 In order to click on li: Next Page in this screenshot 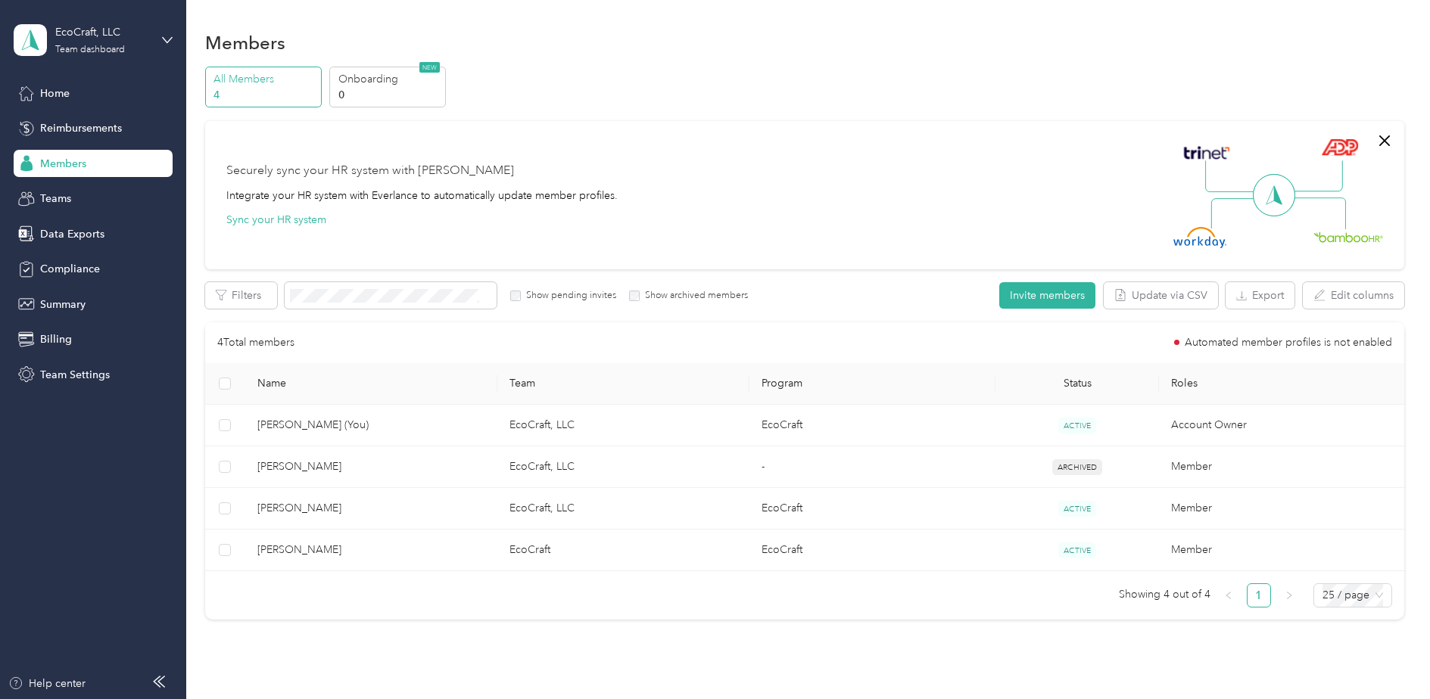, I will do `click(1289, 596)`.